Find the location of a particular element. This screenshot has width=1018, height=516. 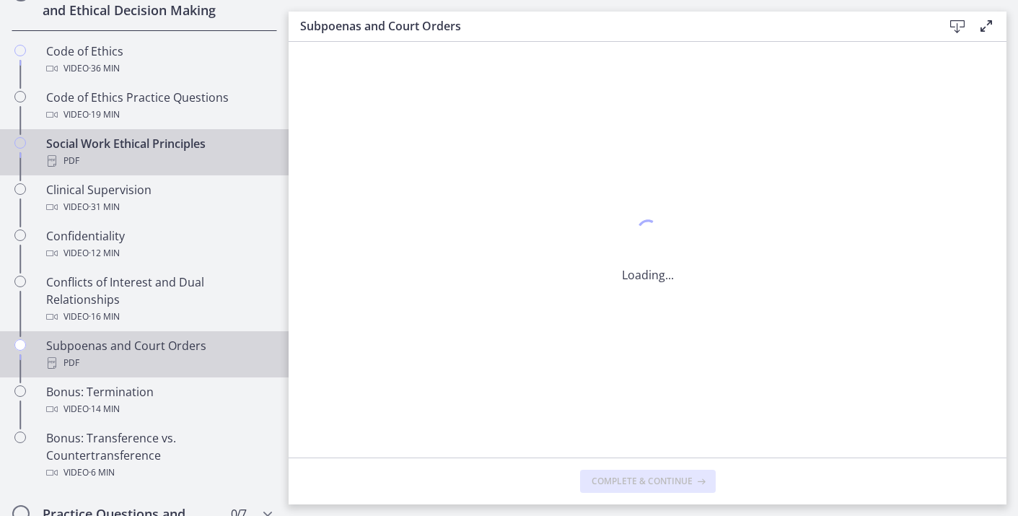

div: Subpoenas and Court Orders is located at coordinates (159, 354).